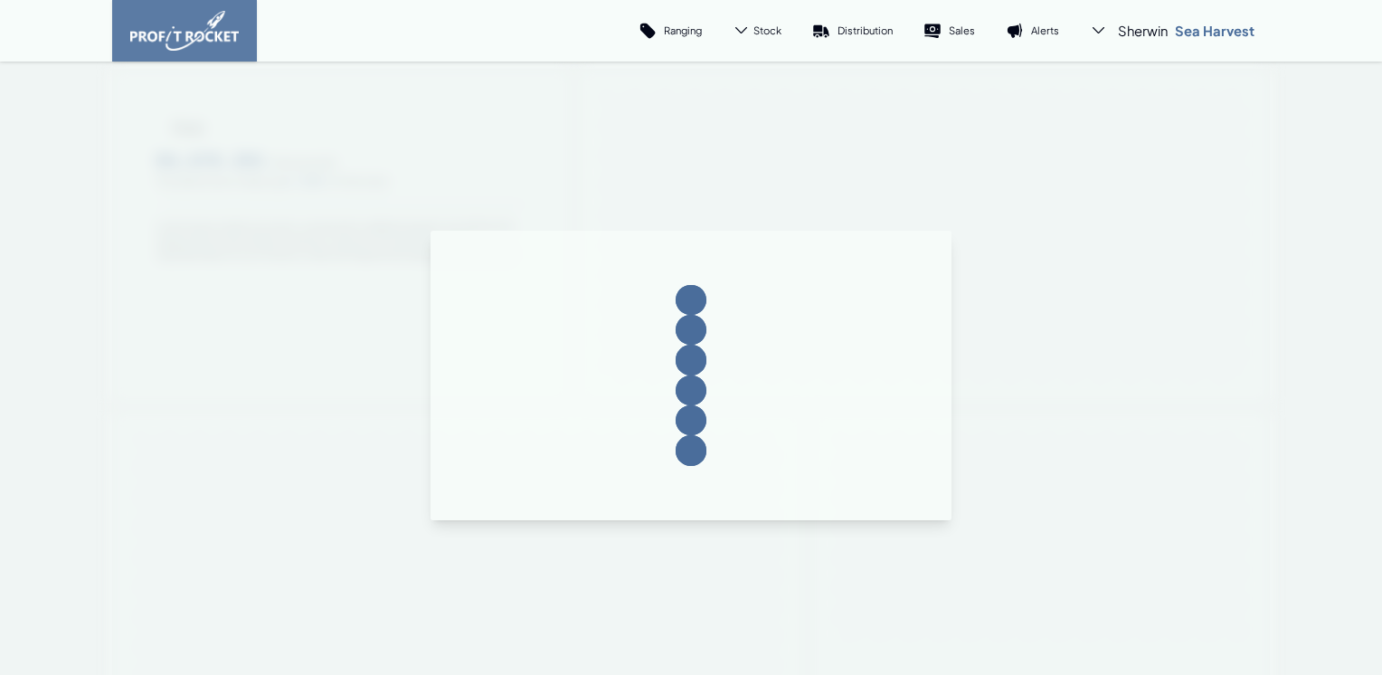 The image size is (1382, 675). What do you see at coordinates (949, 31) in the screenshot?
I see `a: Sales` at bounding box center [949, 31].